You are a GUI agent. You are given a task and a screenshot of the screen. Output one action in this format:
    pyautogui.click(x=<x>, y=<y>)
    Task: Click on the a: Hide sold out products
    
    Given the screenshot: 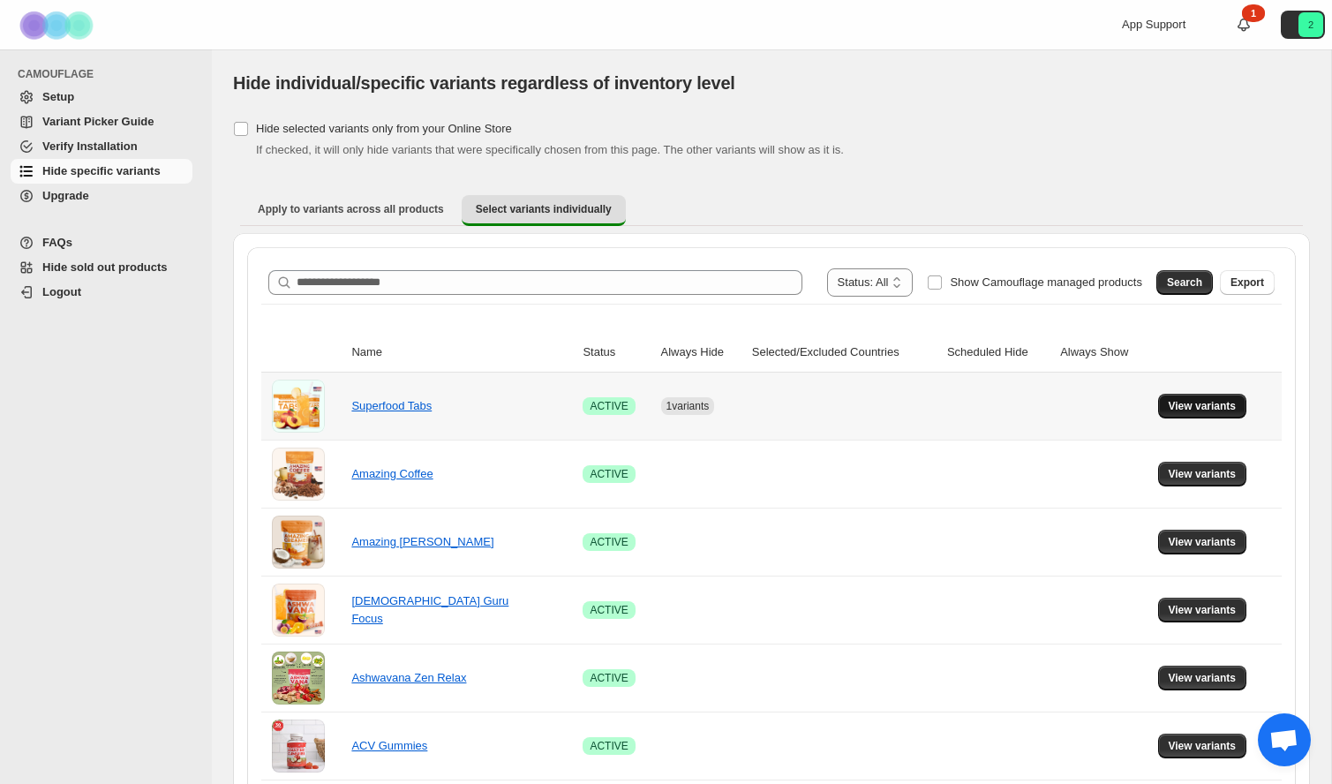 What is the action you would take?
    pyautogui.click(x=102, y=268)
    